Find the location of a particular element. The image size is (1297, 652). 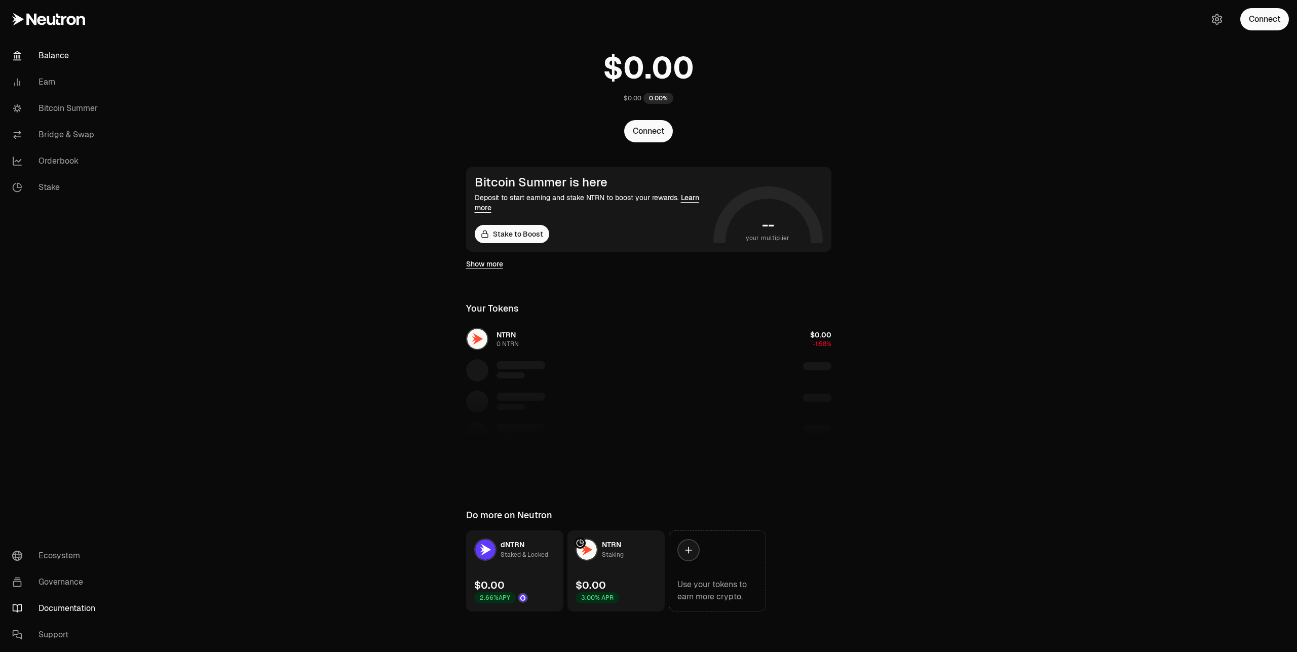

div: Deposit to start earning and stake NTRN to boost your rewards. is located at coordinates (592, 203).